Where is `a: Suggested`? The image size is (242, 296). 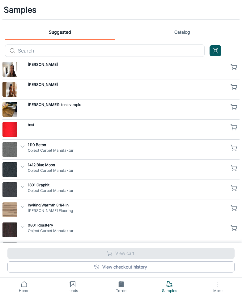
a: Suggested is located at coordinates (60, 32).